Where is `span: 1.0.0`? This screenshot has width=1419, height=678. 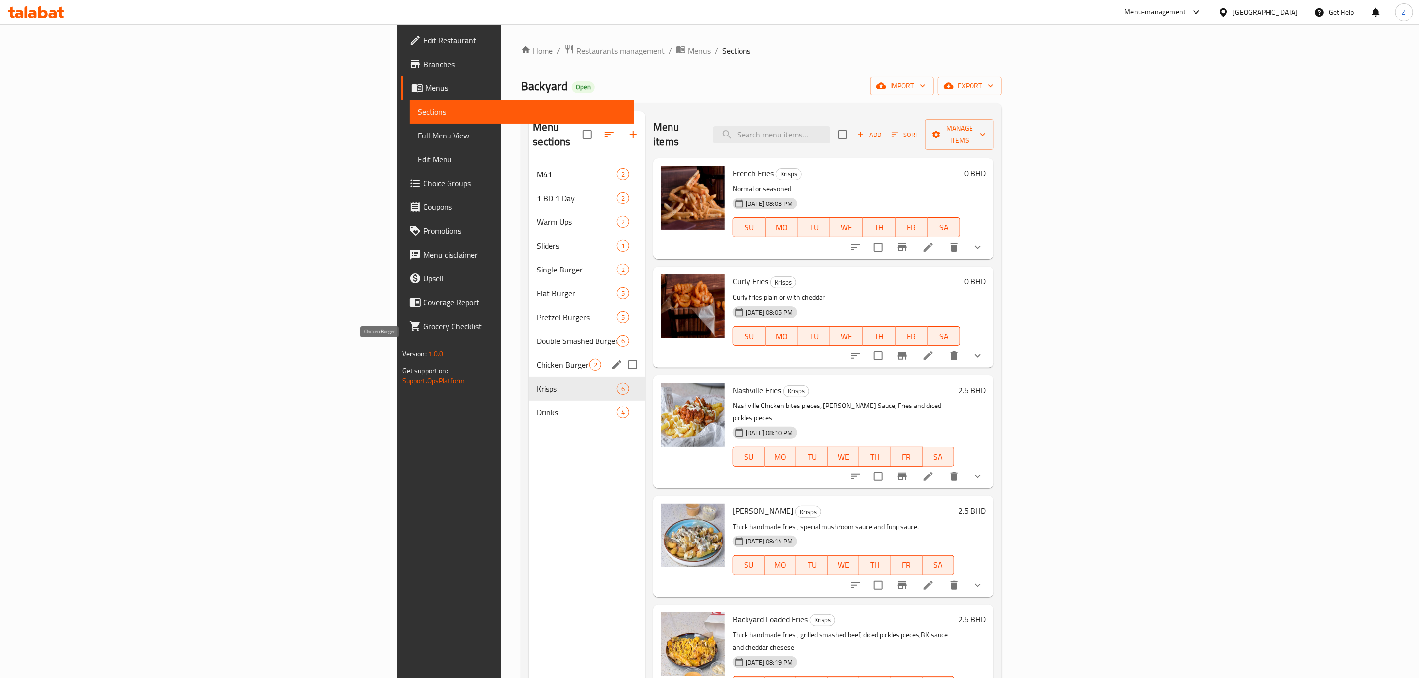 span: 1.0.0 is located at coordinates (436, 354).